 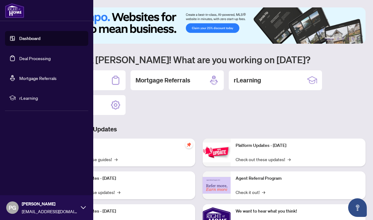 I want to click on button: 6, so click(x=358, y=39).